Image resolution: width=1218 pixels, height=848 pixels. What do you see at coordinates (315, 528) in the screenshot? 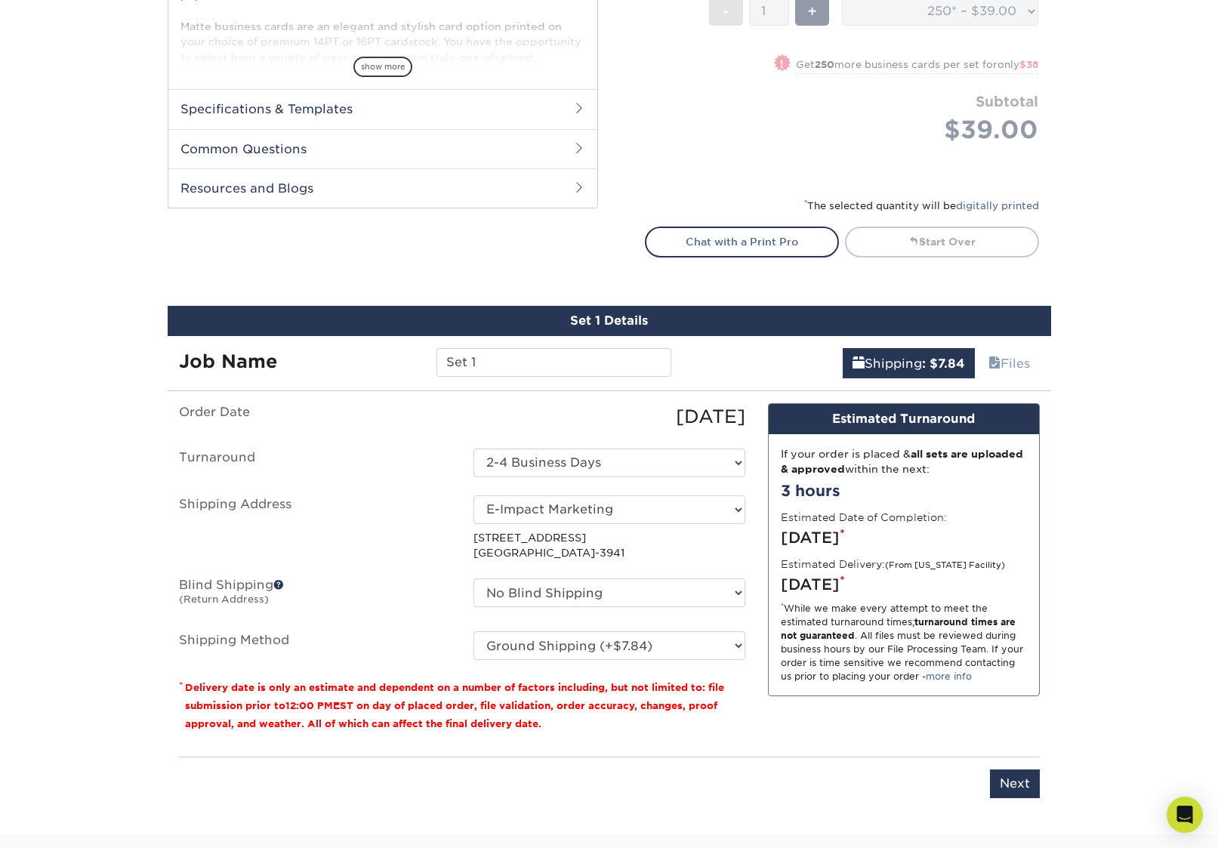
I see `label: Shipping Address` at bounding box center [315, 528].